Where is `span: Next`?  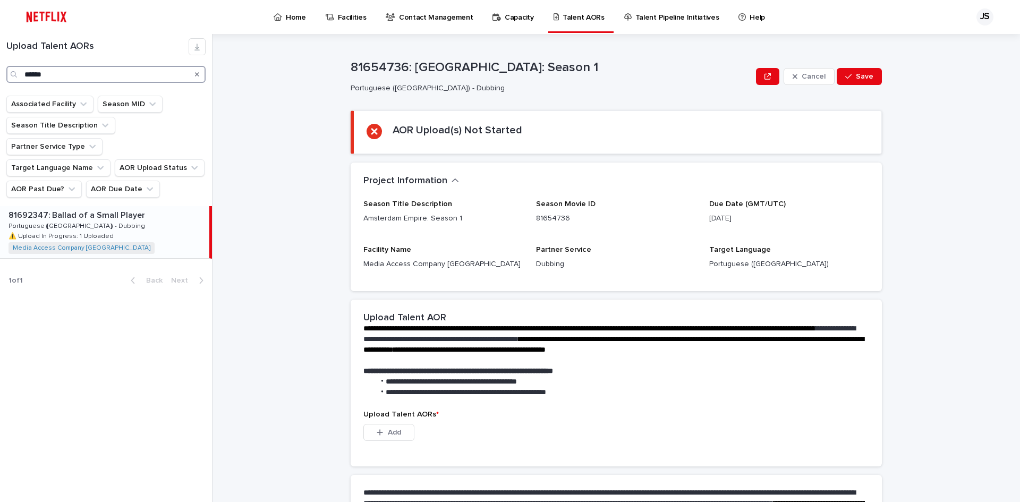
span: Next is located at coordinates (183, 280).